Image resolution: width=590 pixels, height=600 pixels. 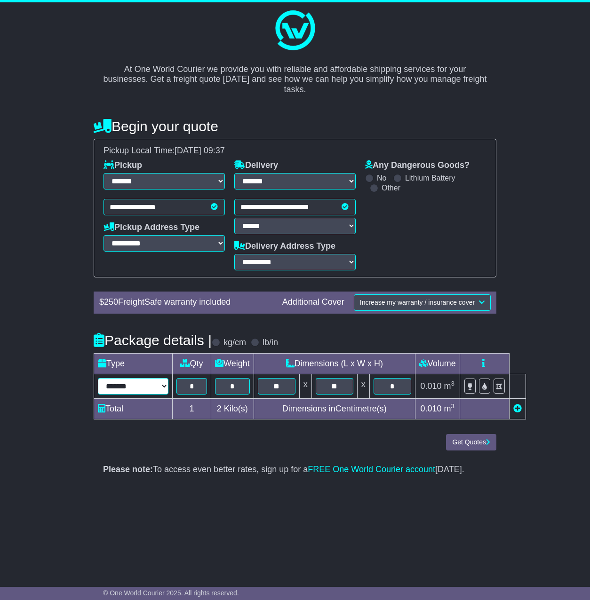 What do you see at coordinates (334, 364) in the screenshot?
I see `td: Dimensions (L x W x H)` at bounding box center [334, 364].